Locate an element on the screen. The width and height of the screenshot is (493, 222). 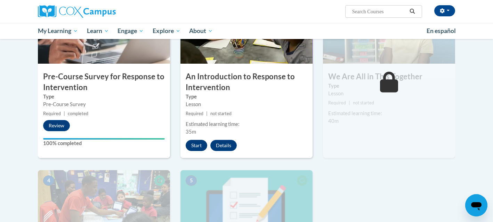
a: My Learning is located at coordinates (58, 31).